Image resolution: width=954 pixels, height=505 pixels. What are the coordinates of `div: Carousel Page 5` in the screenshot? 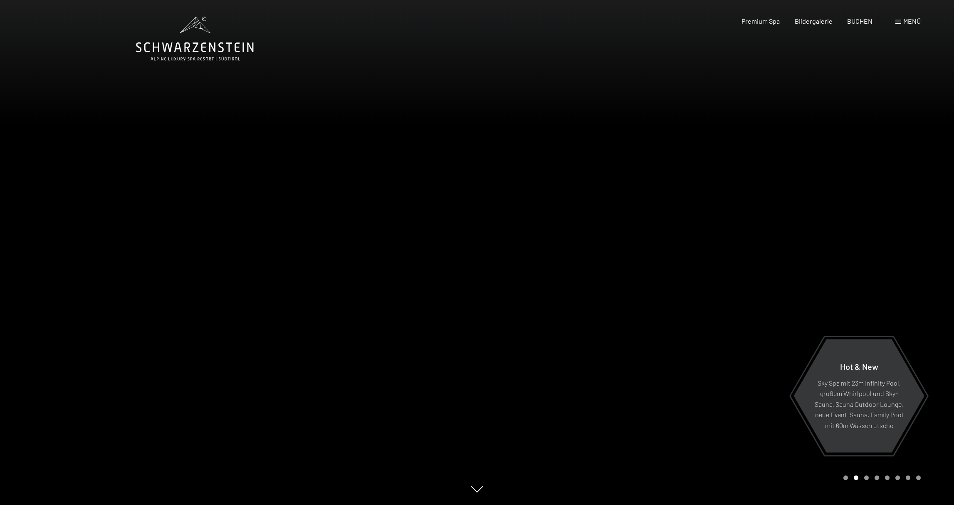 It's located at (887, 478).